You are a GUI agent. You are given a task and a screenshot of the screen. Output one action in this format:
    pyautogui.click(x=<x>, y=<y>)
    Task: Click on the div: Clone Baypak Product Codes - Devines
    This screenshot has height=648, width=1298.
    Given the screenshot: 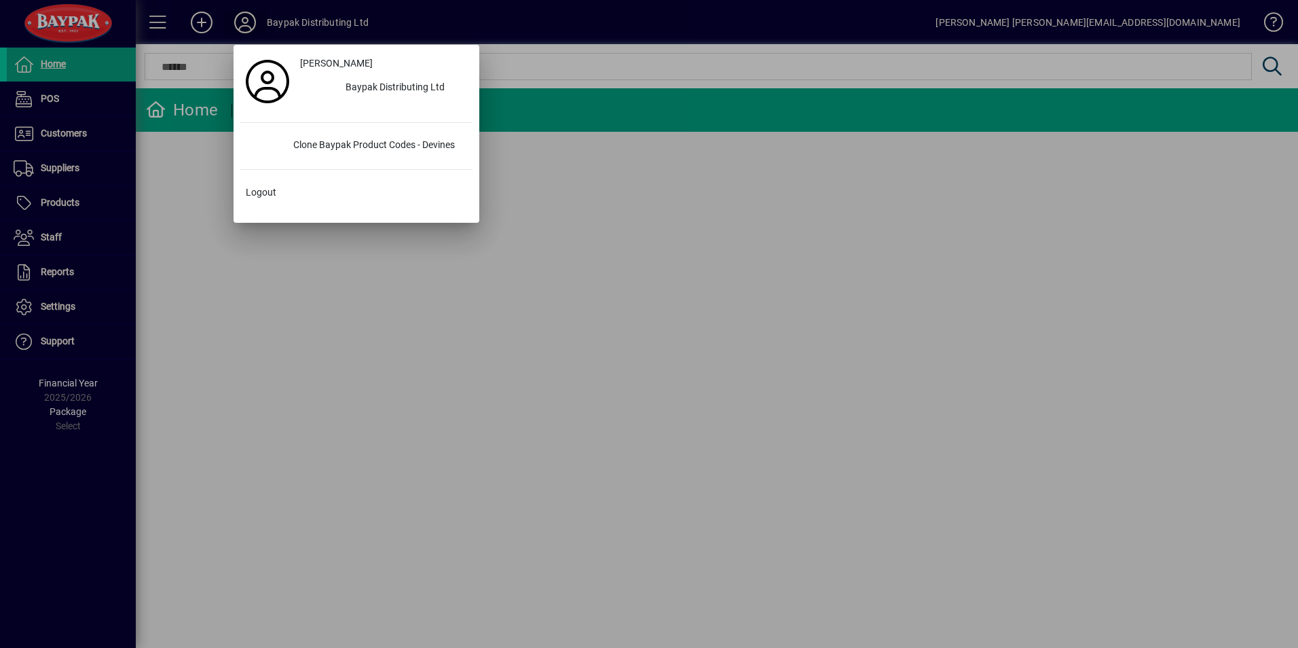 What is the action you would take?
    pyautogui.click(x=377, y=146)
    